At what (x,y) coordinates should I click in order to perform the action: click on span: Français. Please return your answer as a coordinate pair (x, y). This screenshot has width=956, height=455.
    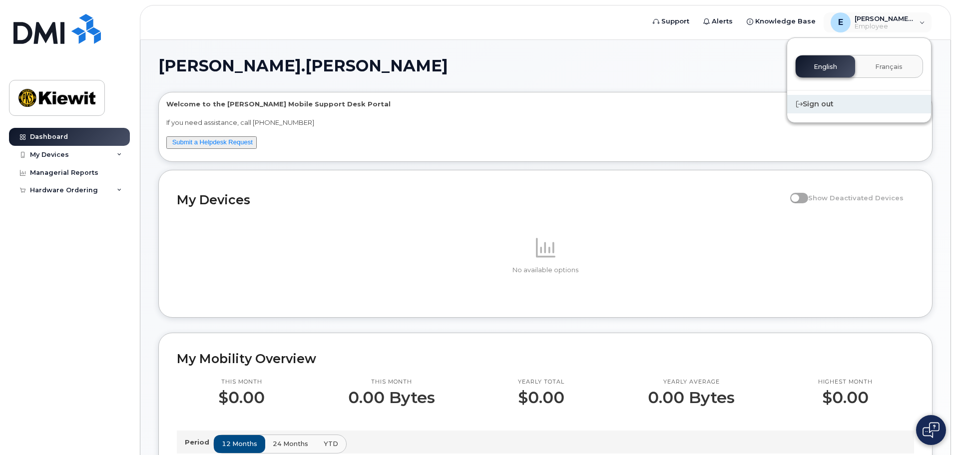
    Looking at the image, I should click on (888, 67).